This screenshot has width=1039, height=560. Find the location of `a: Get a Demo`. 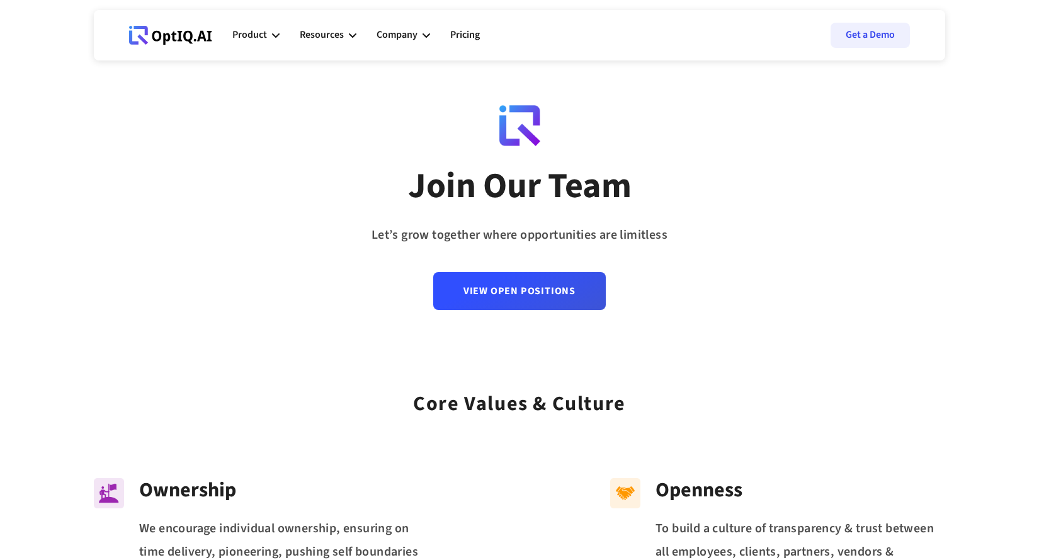

a: Get a Demo is located at coordinates (870, 35).